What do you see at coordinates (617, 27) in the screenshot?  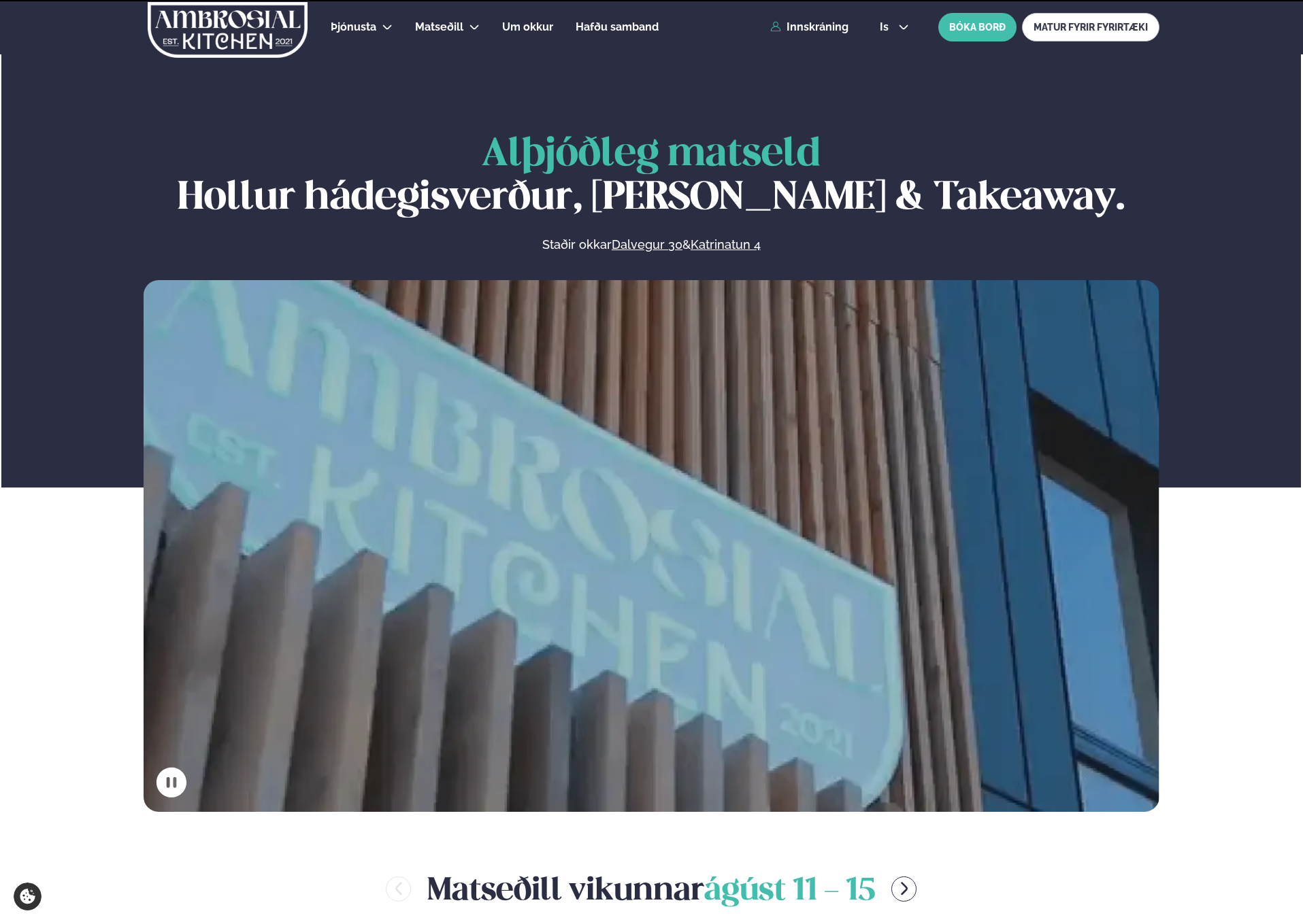 I see `a: Hafðu samband` at bounding box center [617, 27].